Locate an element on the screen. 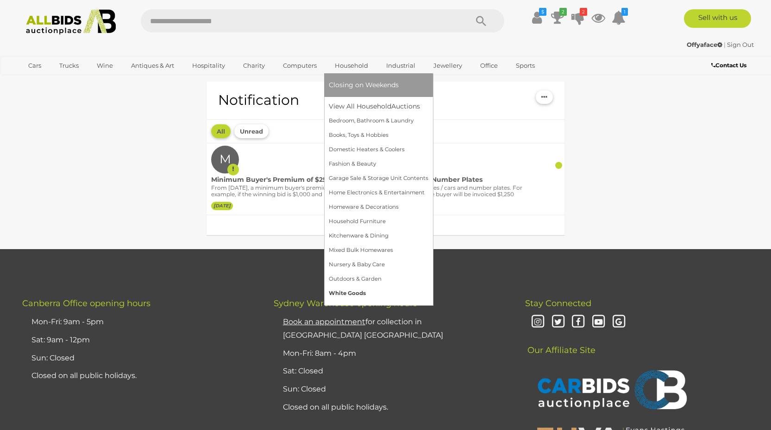 This screenshot has height=430, width=771. i: 1 is located at coordinates (625, 12).